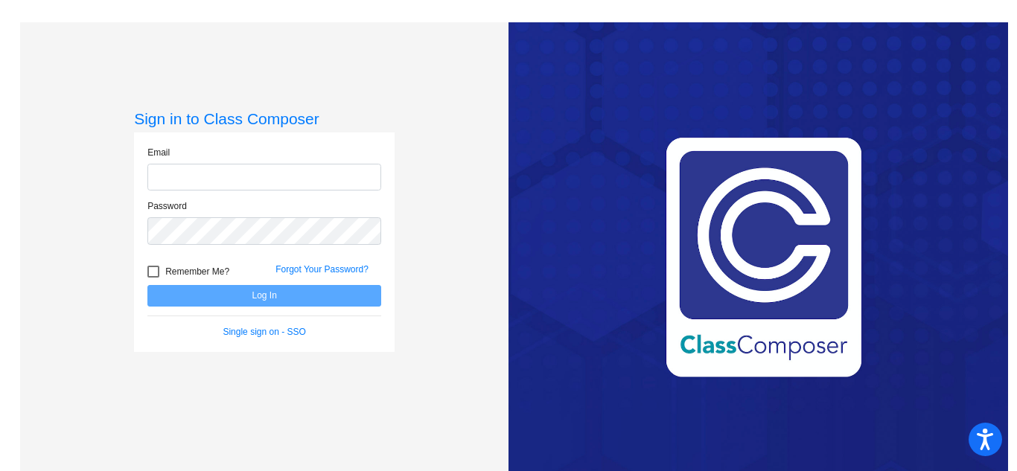  What do you see at coordinates (167, 206) in the screenshot?
I see `label: Password` at bounding box center [167, 206].